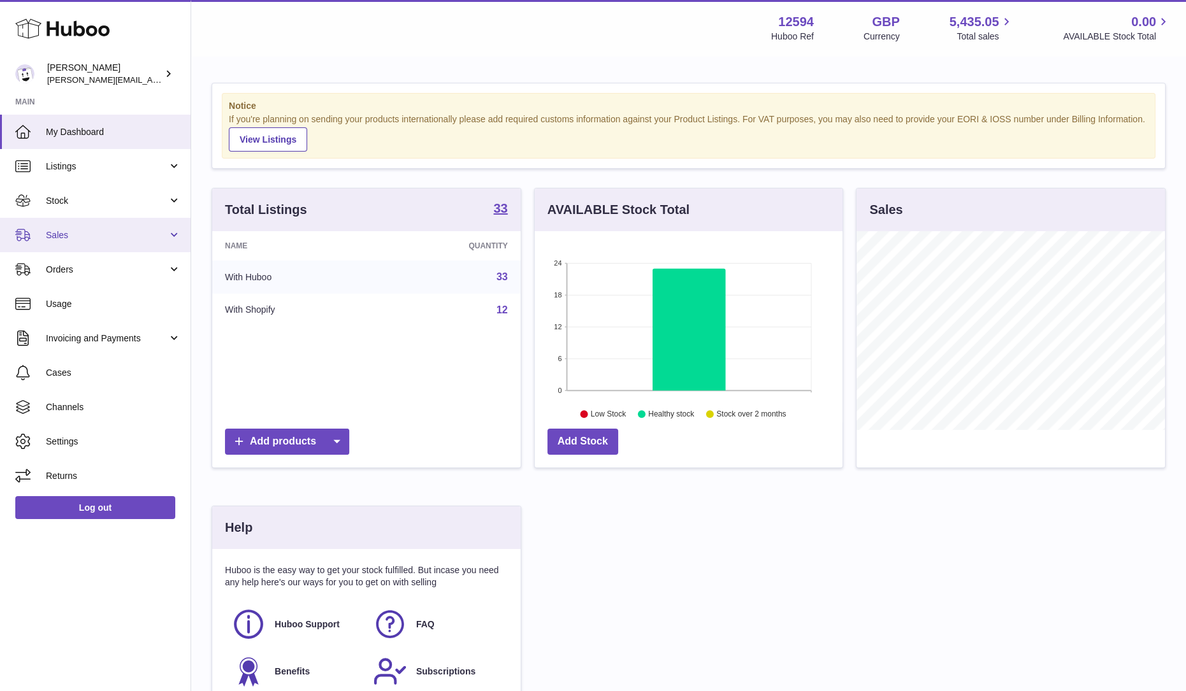  I want to click on span: Orders, so click(106, 270).